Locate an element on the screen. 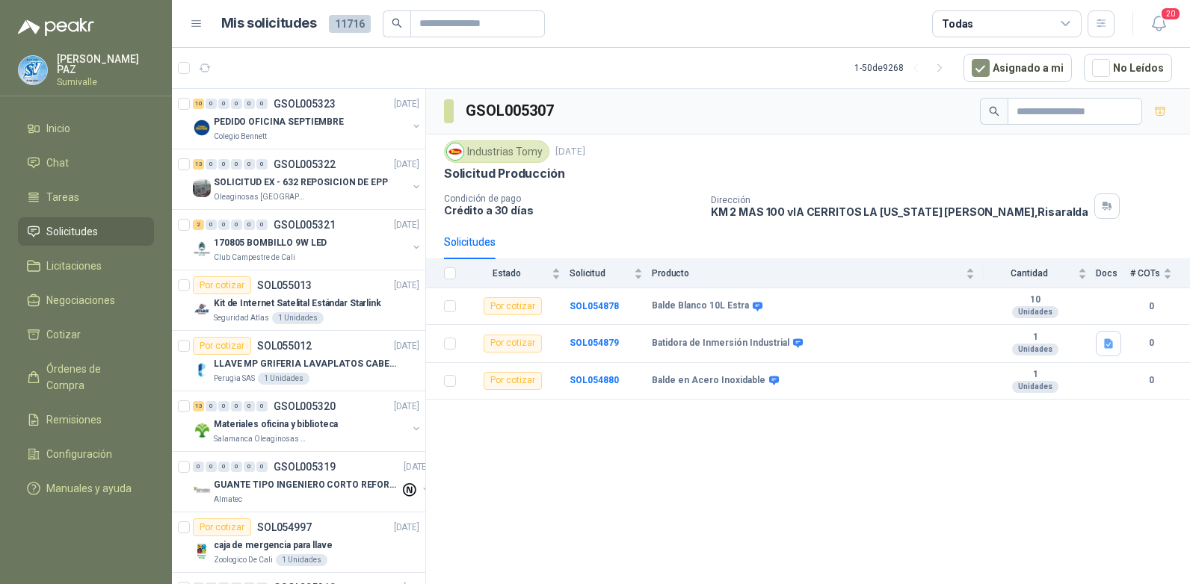 The width and height of the screenshot is (1190, 584). div: 13 is located at coordinates (198, 164).